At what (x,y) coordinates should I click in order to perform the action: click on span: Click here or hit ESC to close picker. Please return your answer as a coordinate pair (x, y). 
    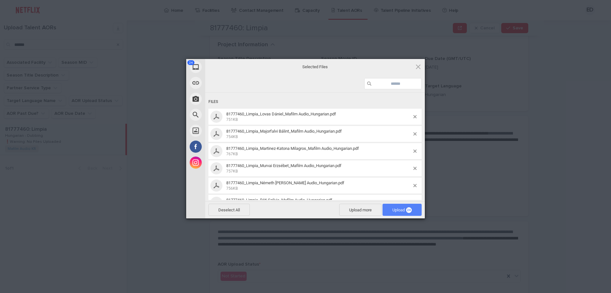
    Looking at the image, I should click on (418, 67).